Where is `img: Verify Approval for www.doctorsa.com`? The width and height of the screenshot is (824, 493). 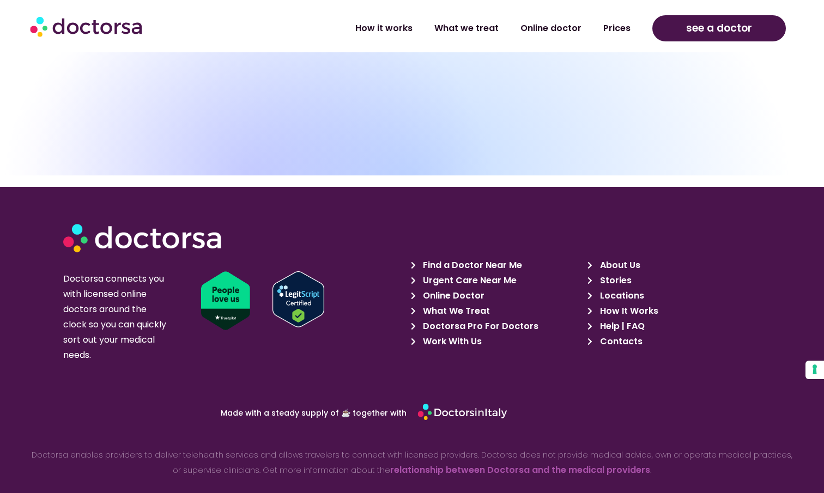
img: Verify Approval for www.doctorsa.com is located at coordinates (298, 299).